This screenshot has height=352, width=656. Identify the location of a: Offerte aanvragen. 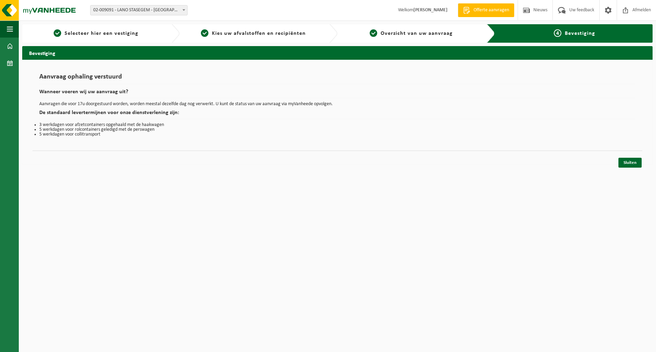
(486, 10).